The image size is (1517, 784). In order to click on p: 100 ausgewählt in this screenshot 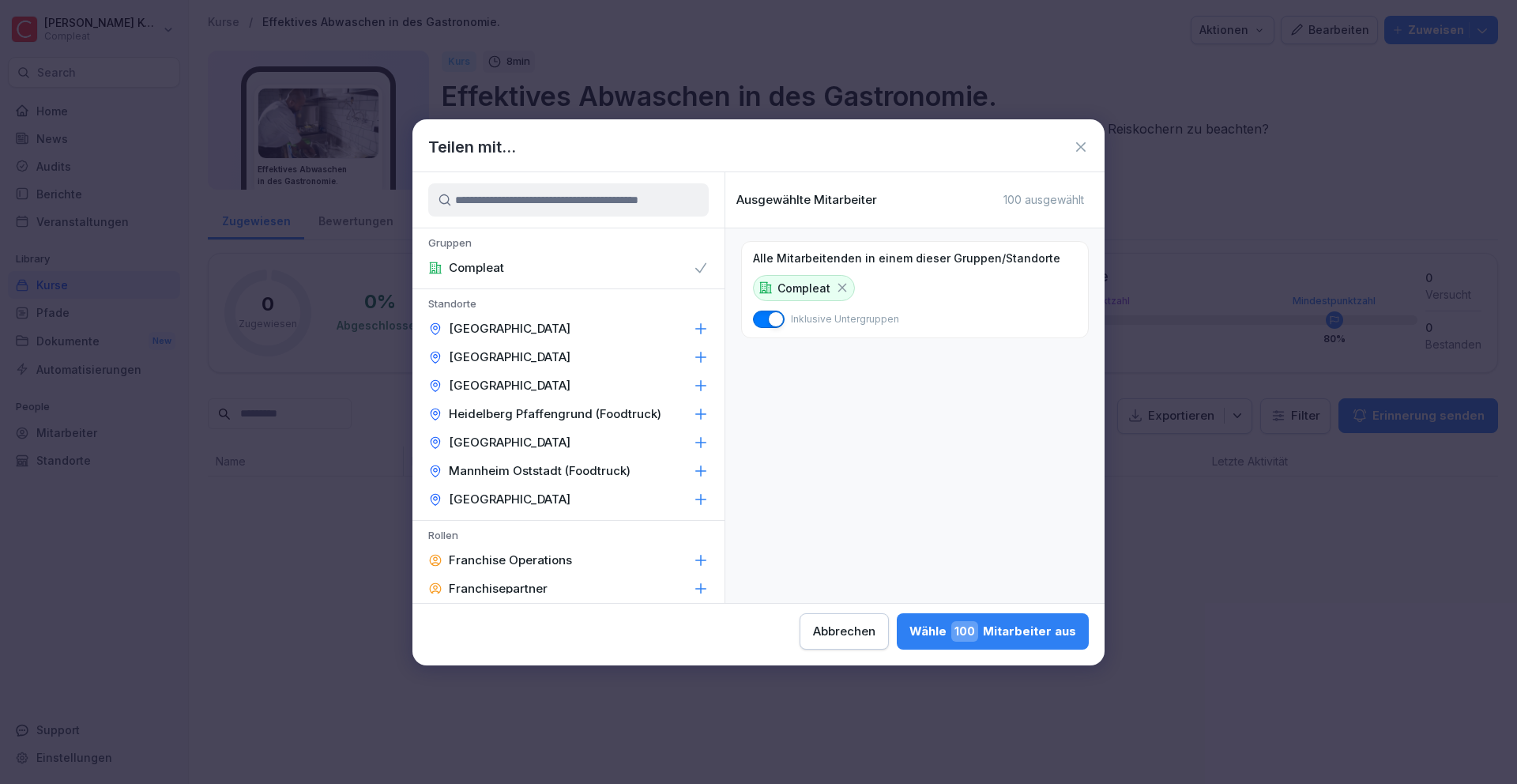, I will do `click(1043, 200)`.